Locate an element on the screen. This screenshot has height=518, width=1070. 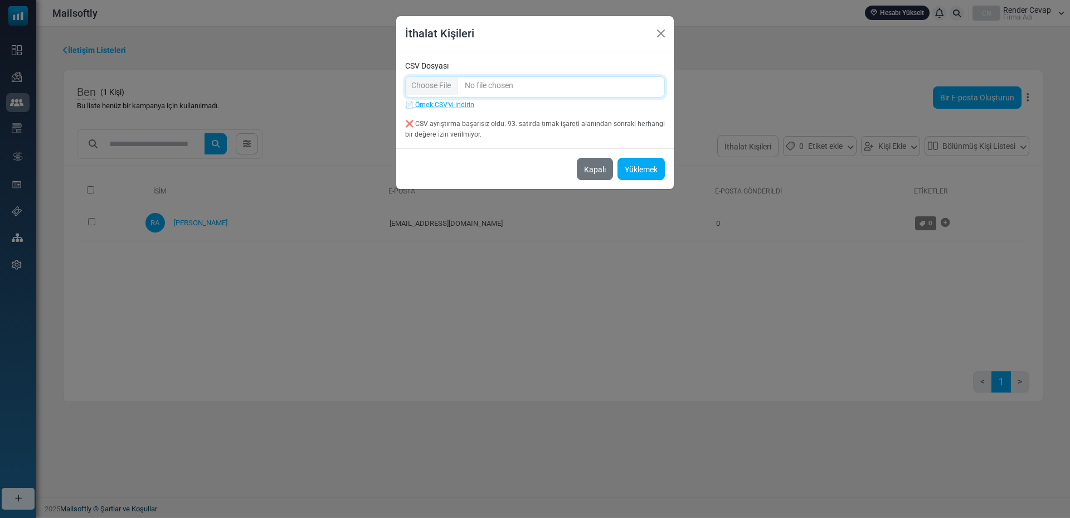
font: 📄 Örnek CSV'yi indirin is located at coordinates (440, 105).